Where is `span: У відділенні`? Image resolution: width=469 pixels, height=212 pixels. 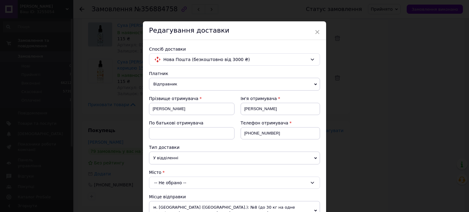 span: У відділенні is located at coordinates (235, 158).